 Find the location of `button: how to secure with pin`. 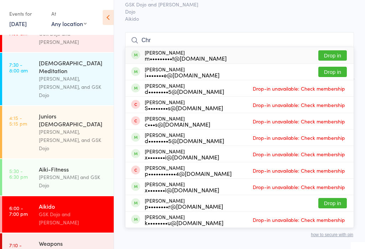

button: how to secure with pin is located at coordinates (332, 235).